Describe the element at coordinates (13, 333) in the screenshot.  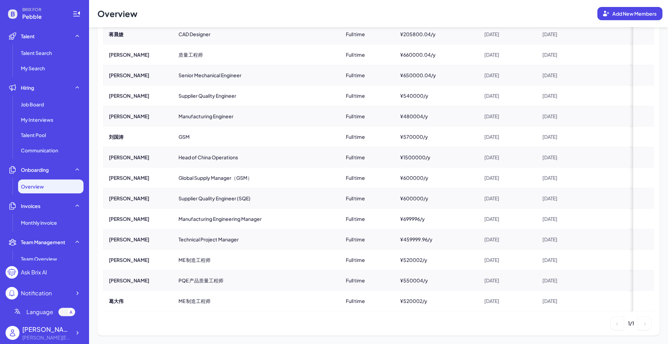
I see `img: user_logo.png` at that location.